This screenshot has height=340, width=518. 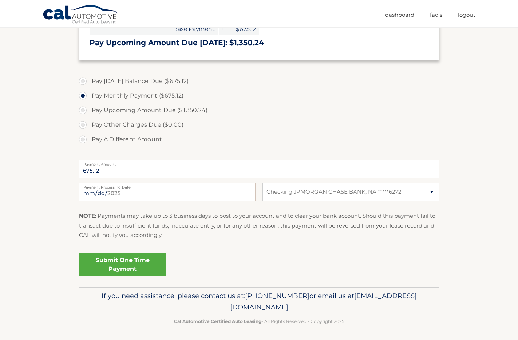 I want to click on label: Pay A Different Amount, so click(x=259, y=139).